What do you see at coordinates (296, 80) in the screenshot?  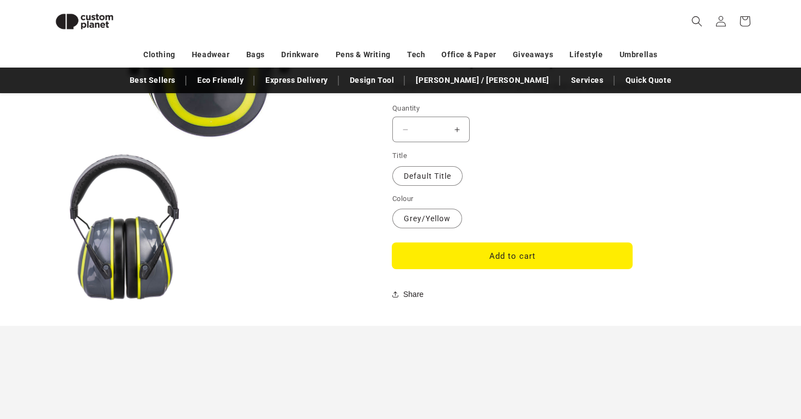 I see `a: Express Delivery` at bounding box center [296, 80].